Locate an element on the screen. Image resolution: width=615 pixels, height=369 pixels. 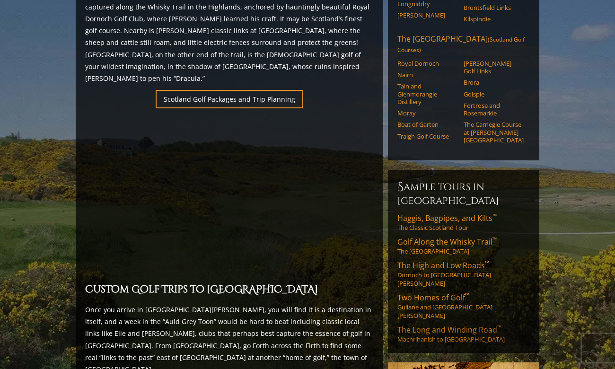
a: Scotland Golf Packages and Trip Planning is located at coordinates (229, 99).